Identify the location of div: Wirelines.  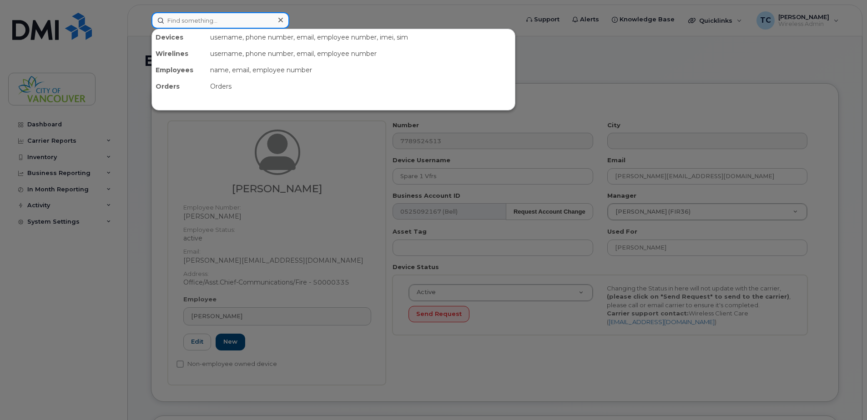
(179, 54).